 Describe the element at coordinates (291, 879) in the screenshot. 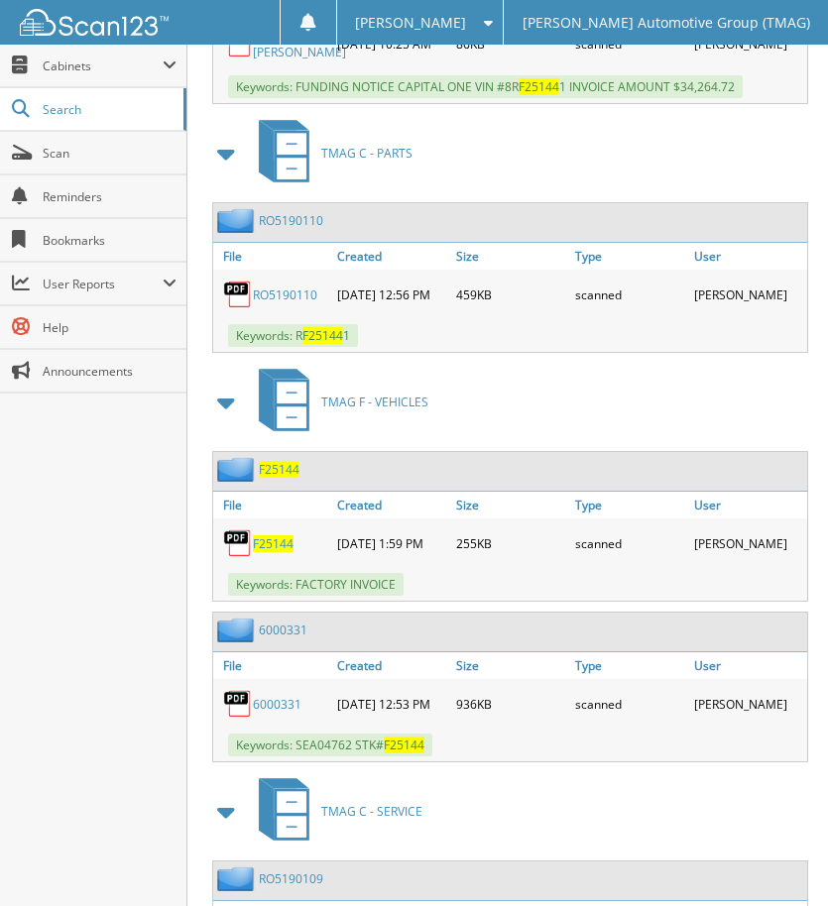

I see `a: RO5190109` at that location.